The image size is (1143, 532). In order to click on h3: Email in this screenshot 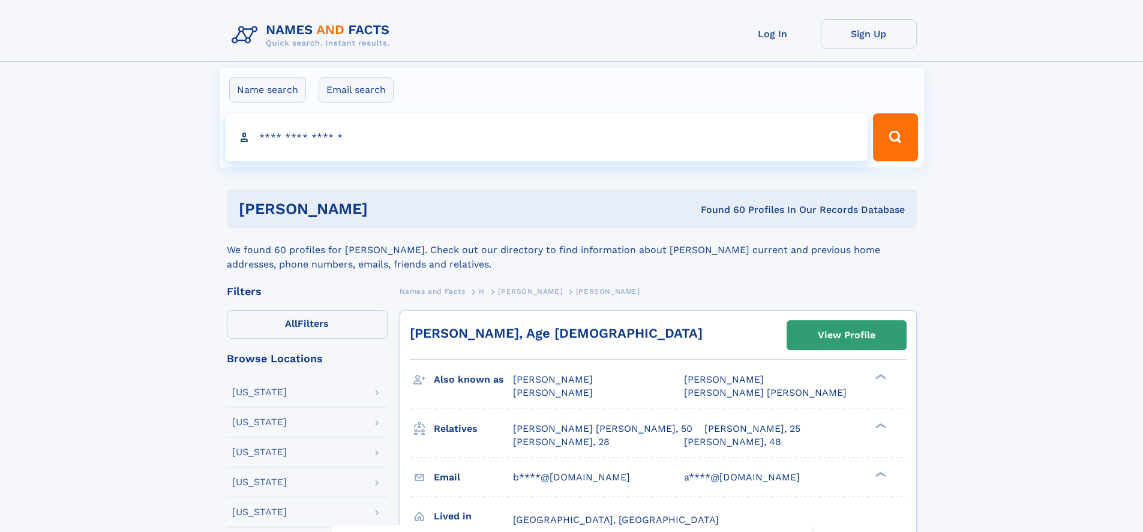, I will do `click(473, 478)`.